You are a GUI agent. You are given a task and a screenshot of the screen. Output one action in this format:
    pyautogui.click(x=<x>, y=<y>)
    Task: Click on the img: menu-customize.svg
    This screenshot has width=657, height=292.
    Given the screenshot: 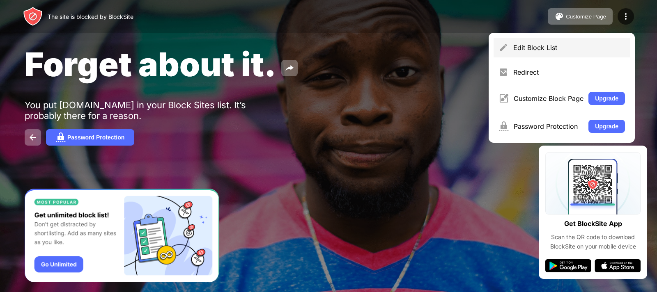 What is the action you would take?
    pyautogui.click(x=503, y=99)
    